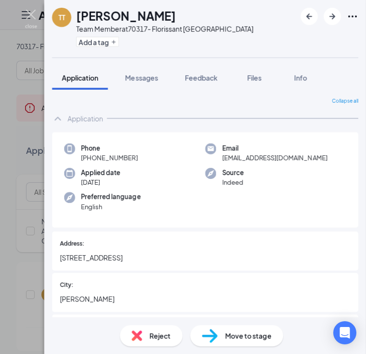 This screenshot has height=354, width=366. Describe the element at coordinates (62, 17) in the screenshot. I see `div: TT` at that location.